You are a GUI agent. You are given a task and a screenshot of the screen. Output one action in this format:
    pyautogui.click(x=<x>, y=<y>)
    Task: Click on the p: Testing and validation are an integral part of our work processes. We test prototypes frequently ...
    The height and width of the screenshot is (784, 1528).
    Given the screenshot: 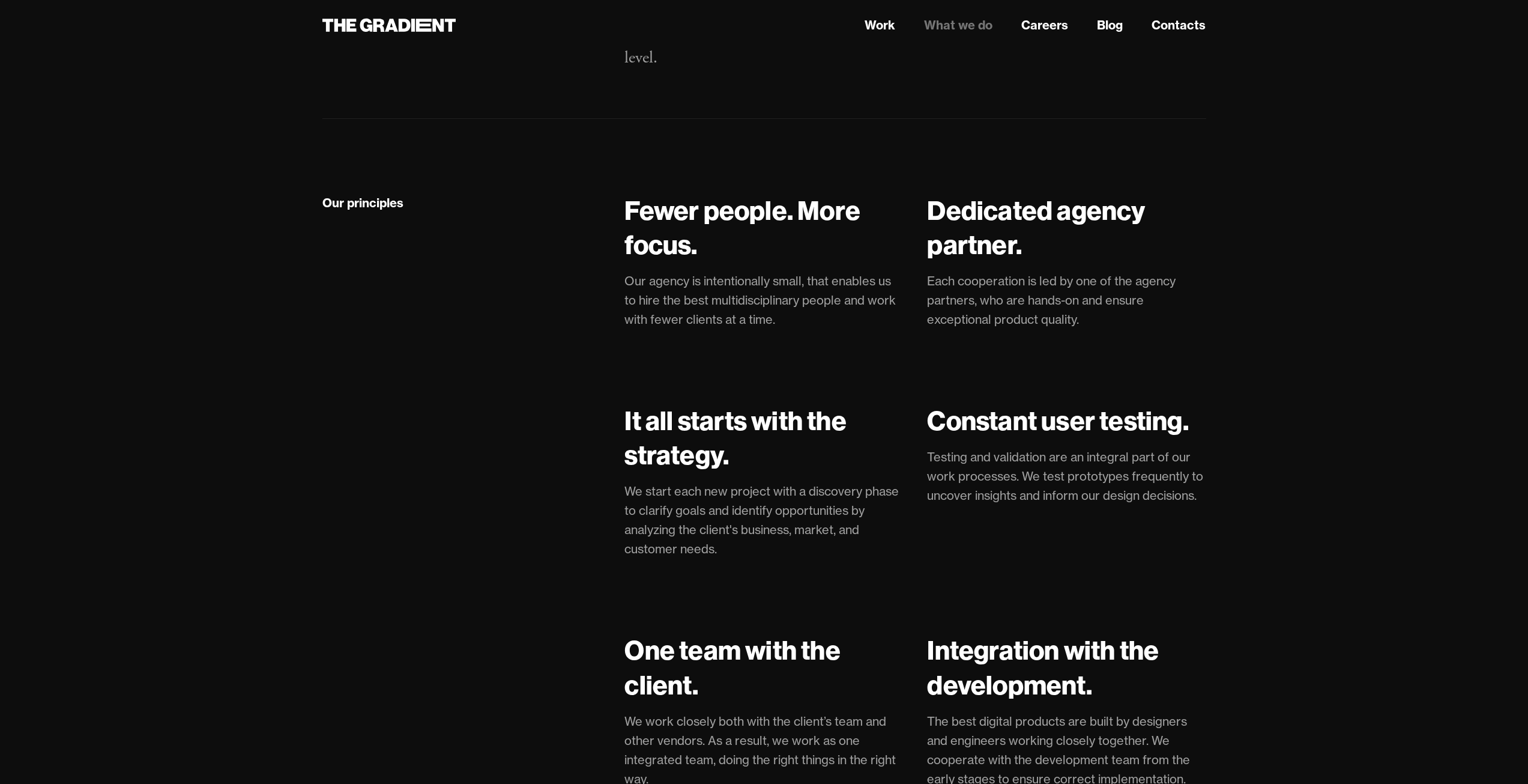 What is the action you would take?
    pyautogui.click(x=1067, y=476)
    